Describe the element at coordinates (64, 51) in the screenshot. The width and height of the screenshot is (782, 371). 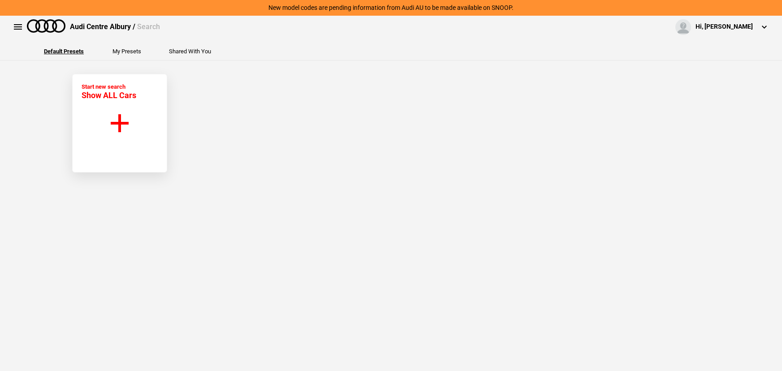
I see `button: Default Presets` at that location.